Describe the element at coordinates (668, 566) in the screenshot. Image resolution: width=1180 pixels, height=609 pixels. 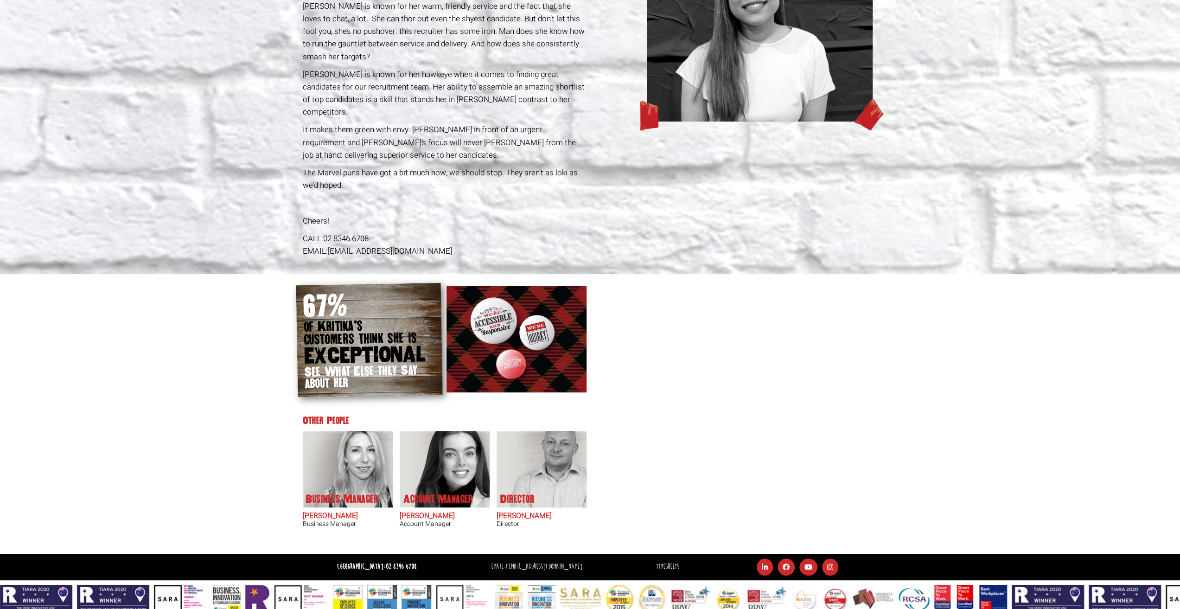
I see `a: Timesheets` at that location.